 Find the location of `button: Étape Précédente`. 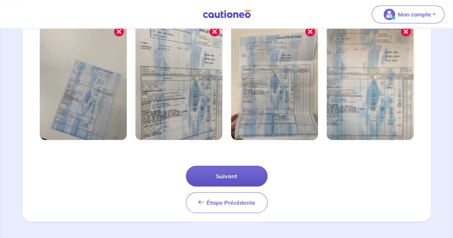

button: Étape Précédente is located at coordinates (227, 203).